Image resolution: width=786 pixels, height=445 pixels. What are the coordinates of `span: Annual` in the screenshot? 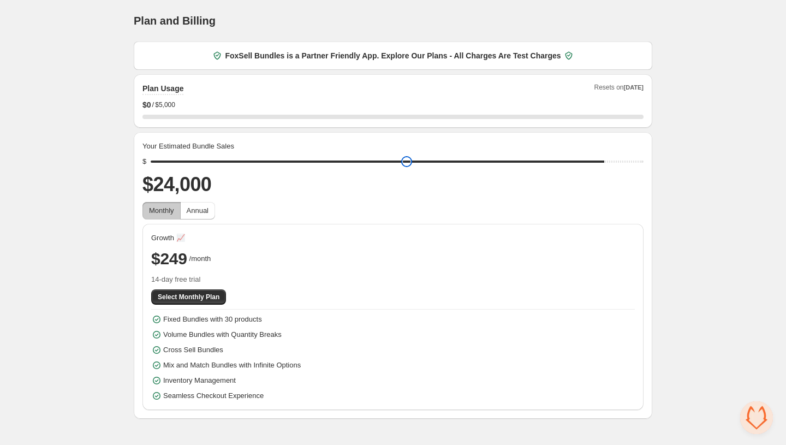 It's located at (197, 210).